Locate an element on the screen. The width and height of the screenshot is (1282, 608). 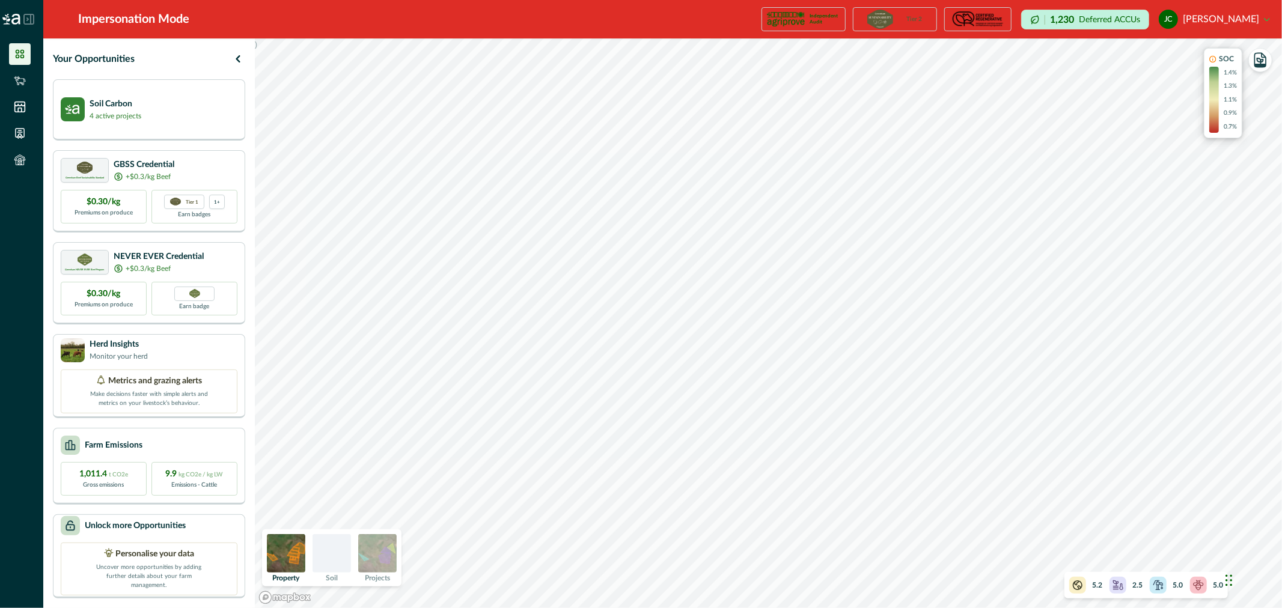
p: SOC is located at coordinates (1226, 59).